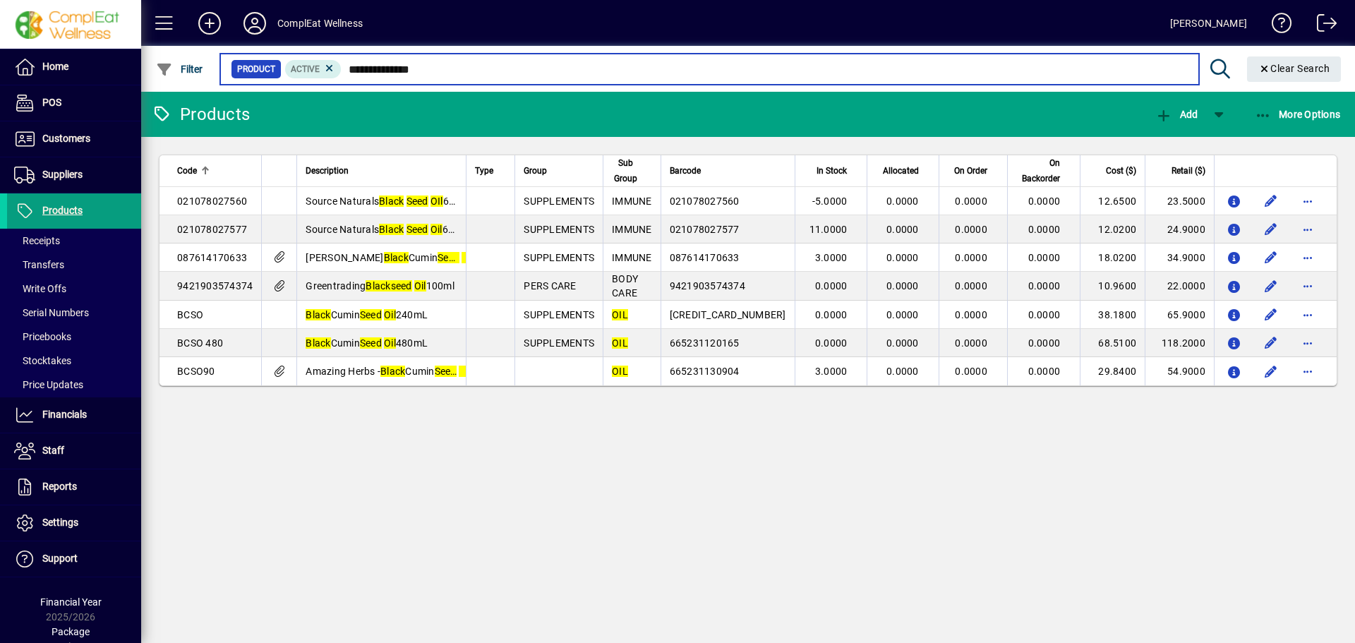  I want to click on div: Barcode, so click(728, 171).